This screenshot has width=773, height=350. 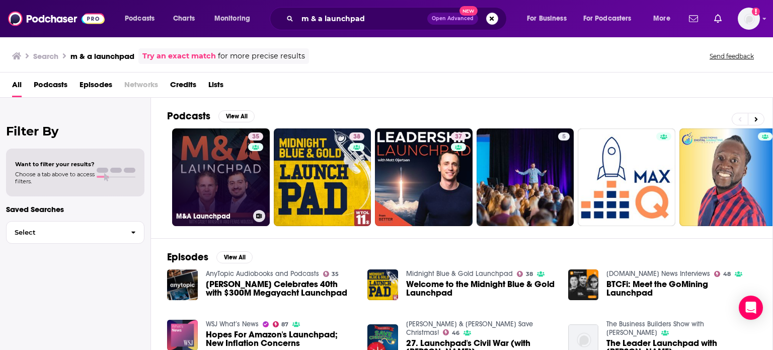 What do you see at coordinates (221, 177) in the screenshot?
I see `a: 35M&A Launchpad` at bounding box center [221, 177].